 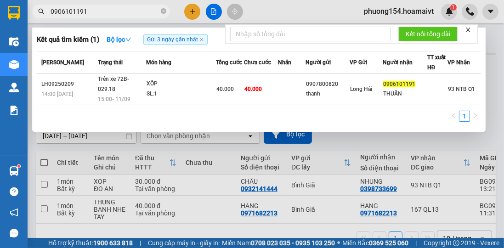 What do you see at coordinates (175, 40) in the screenshot?
I see `span: Gửi 3 ngày gần nhất` at bounding box center [175, 40].